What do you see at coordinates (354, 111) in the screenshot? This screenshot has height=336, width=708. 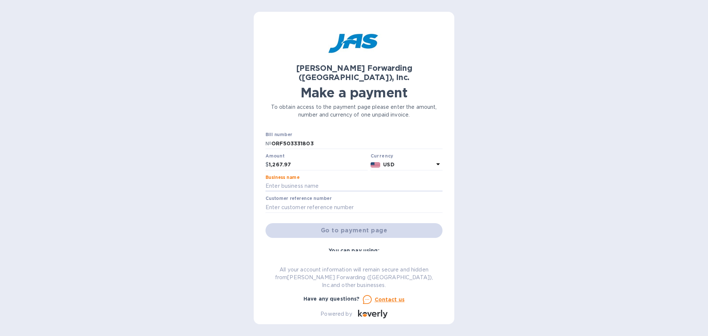 I see `p: To obtain access to the payment page please enter the amount, number and currency of one unpaid i...` at bounding box center [354, 111].